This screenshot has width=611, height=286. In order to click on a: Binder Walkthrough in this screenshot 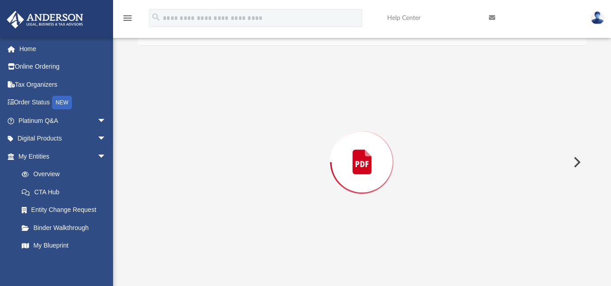, I will do `click(66, 228)`.